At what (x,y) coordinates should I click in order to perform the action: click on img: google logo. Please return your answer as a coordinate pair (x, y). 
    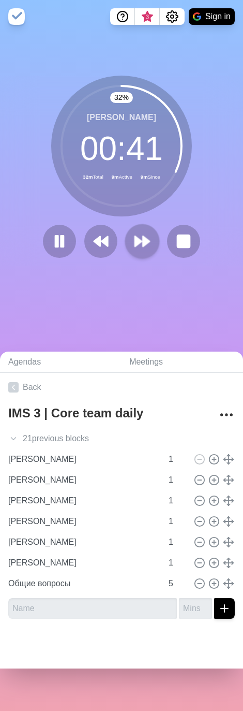
    Looking at the image, I should click on (197, 17).